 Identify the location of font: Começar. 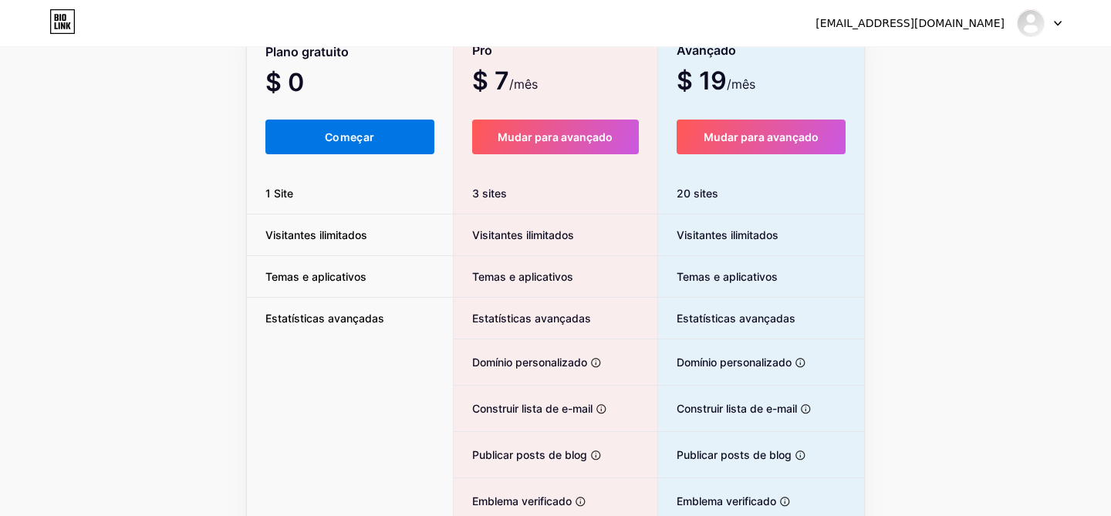
(350, 137).